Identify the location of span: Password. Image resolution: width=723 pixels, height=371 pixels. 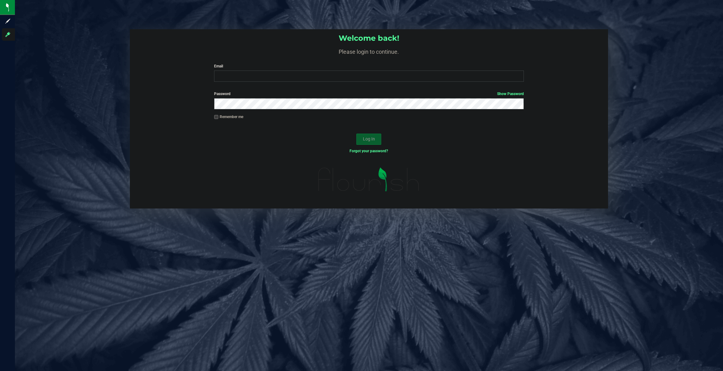
(222, 94).